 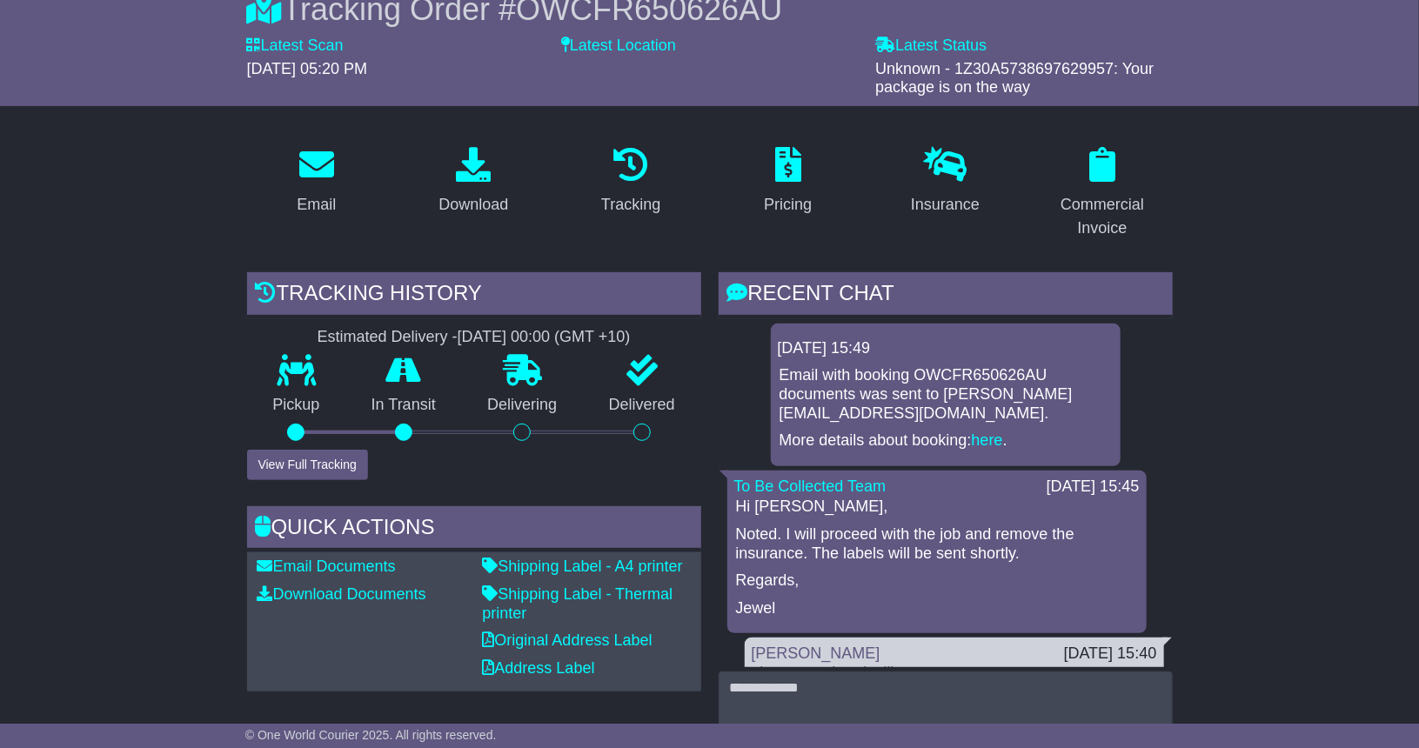 What do you see at coordinates (810, 486) in the screenshot?
I see `a: To Be Collected Team` at bounding box center [810, 486].